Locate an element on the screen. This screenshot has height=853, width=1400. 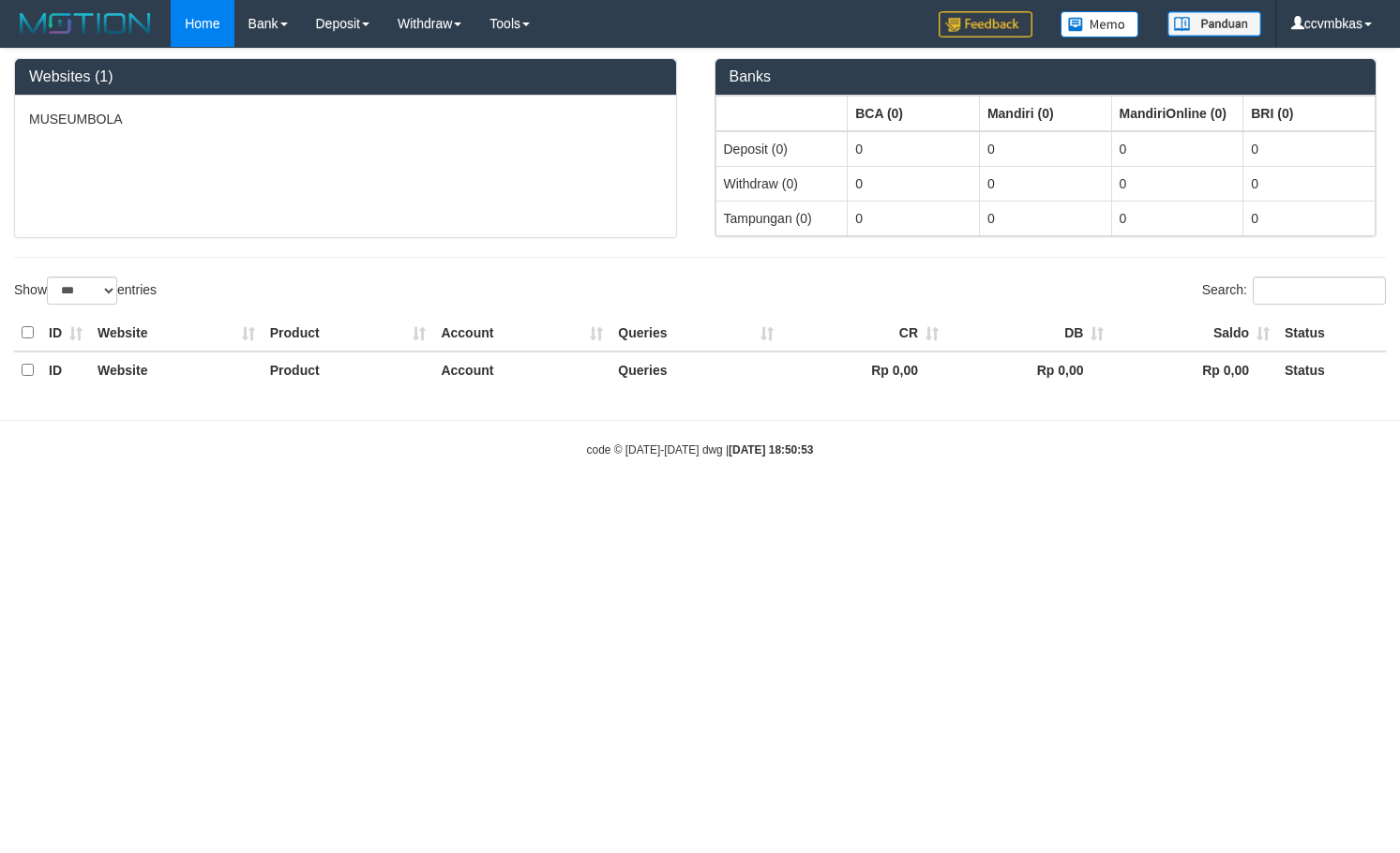
img: panduan.png is located at coordinates (1215, 24).